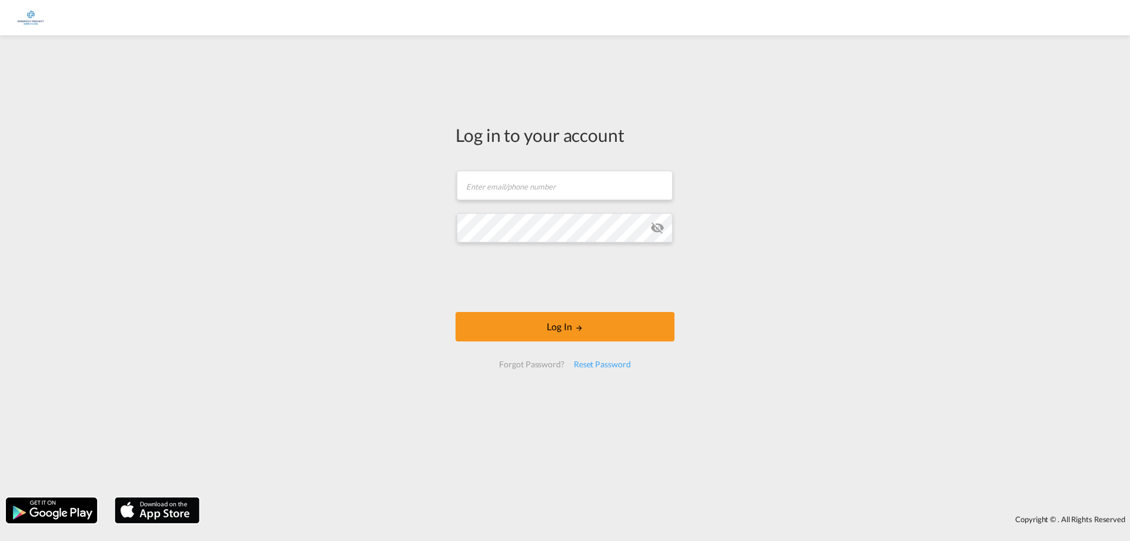  Describe the element at coordinates (657, 228) in the screenshot. I see `md-icon: icon-eye-off` at that location.